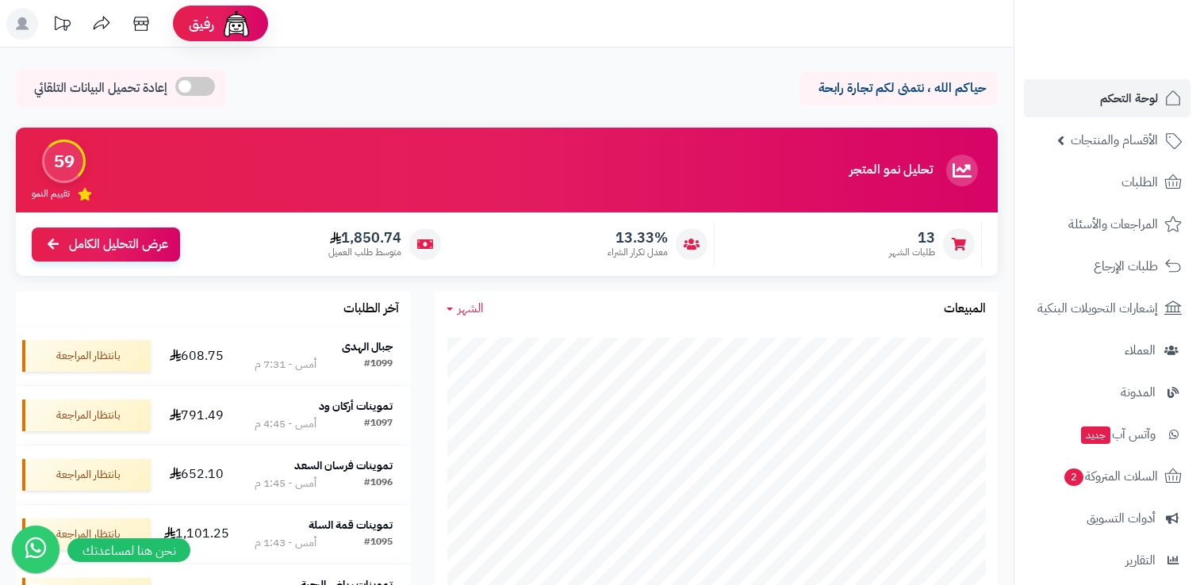  Describe the element at coordinates (898, 88) in the screenshot. I see `p: حياكم الله ، نتمنى لكم تجارة رابحة` at that location.